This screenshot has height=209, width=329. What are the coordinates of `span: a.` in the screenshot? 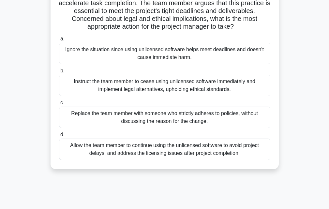 It's located at (62, 39).